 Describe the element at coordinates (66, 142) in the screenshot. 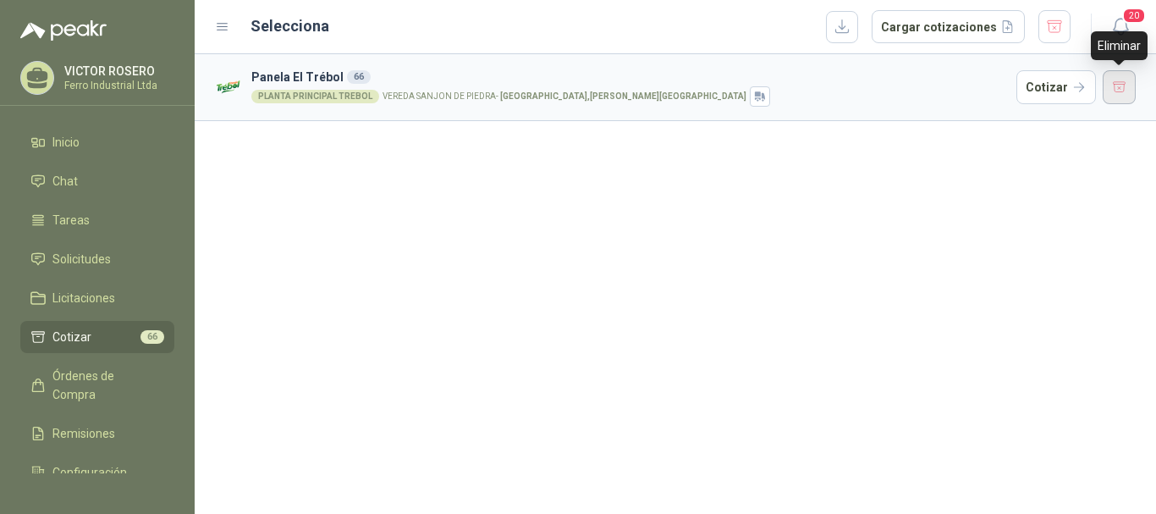

I see `span: Inicio` at that location.